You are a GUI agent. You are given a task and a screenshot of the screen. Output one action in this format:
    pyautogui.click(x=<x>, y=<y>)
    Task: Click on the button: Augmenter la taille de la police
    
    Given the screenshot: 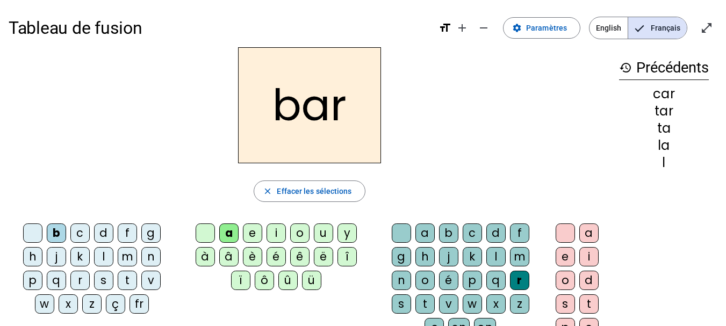 What is the action you would take?
    pyautogui.click(x=462, y=28)
    